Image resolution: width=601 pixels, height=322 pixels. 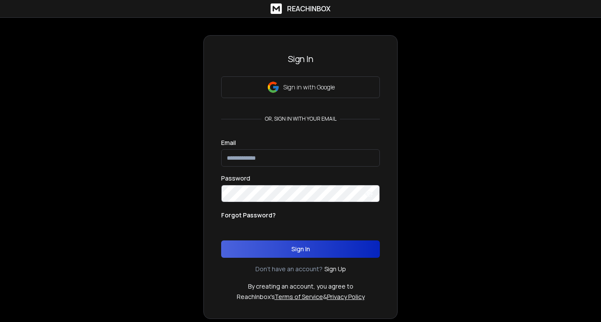 What do you see at coordinates (228, 143) in the screenshot?
I see `label: Email` at bounding box center [228, 143].